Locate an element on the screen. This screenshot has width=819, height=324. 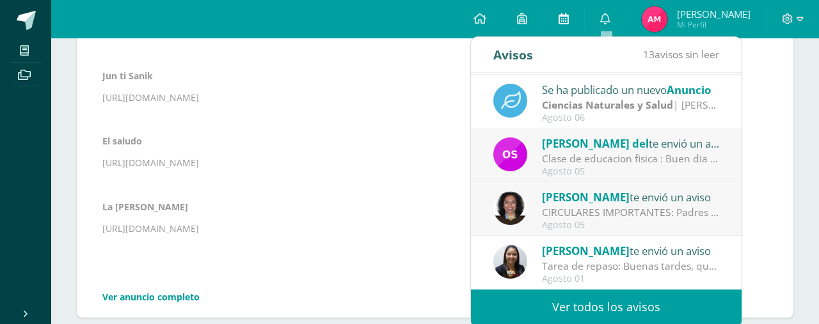
strong: Jun ti Sanik is located at coordinates (127, 76).